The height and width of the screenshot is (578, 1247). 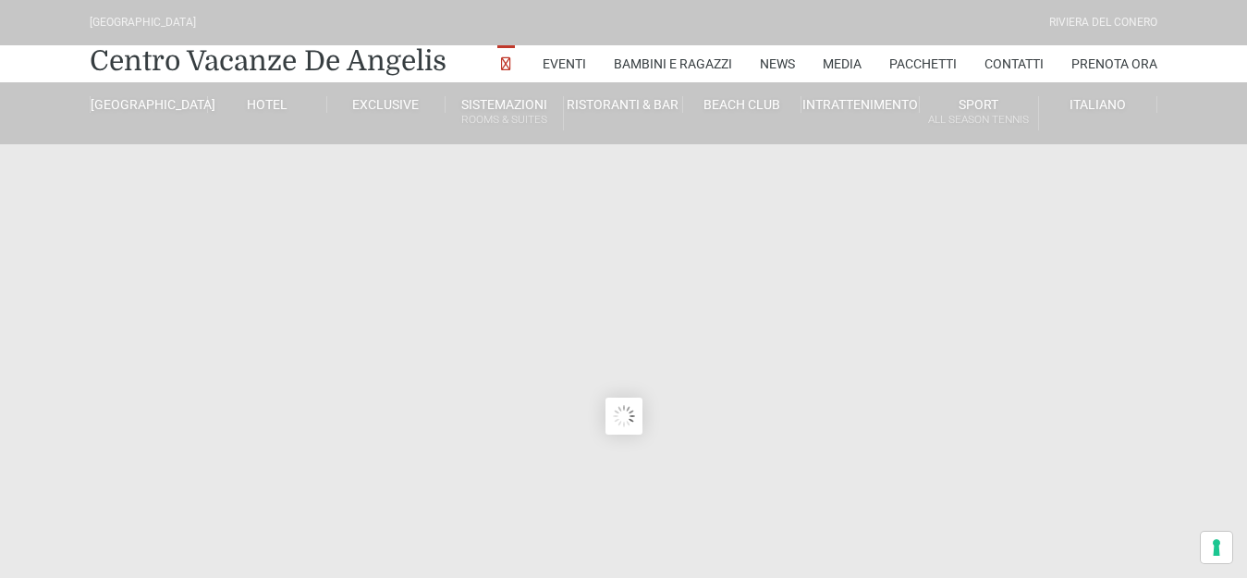 I want to click on a: Italiano, so click(x=1098, y=104).